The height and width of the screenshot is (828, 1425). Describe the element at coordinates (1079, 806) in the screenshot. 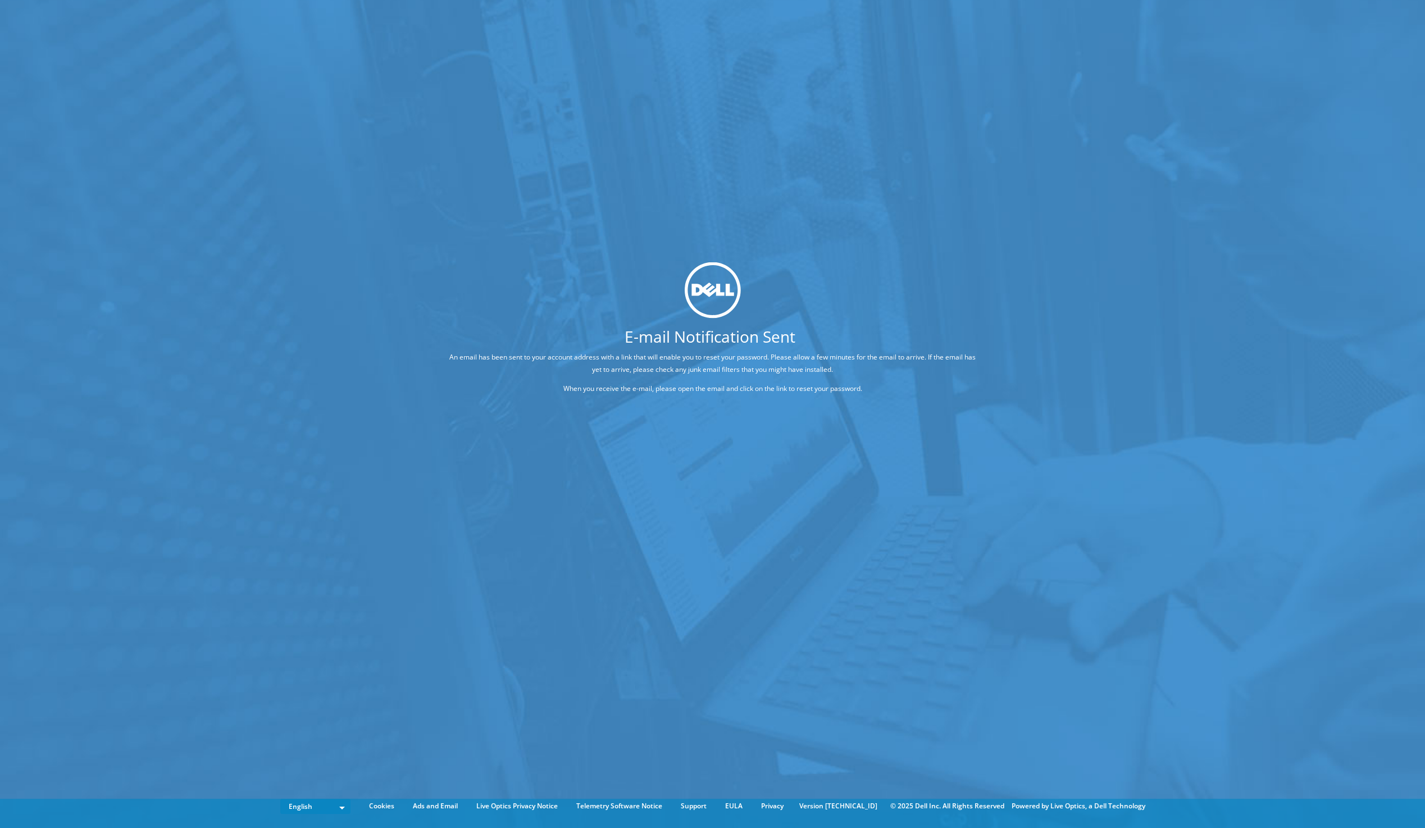

I see `li: Powered by Live Optics, a Dell Technology` at that location.